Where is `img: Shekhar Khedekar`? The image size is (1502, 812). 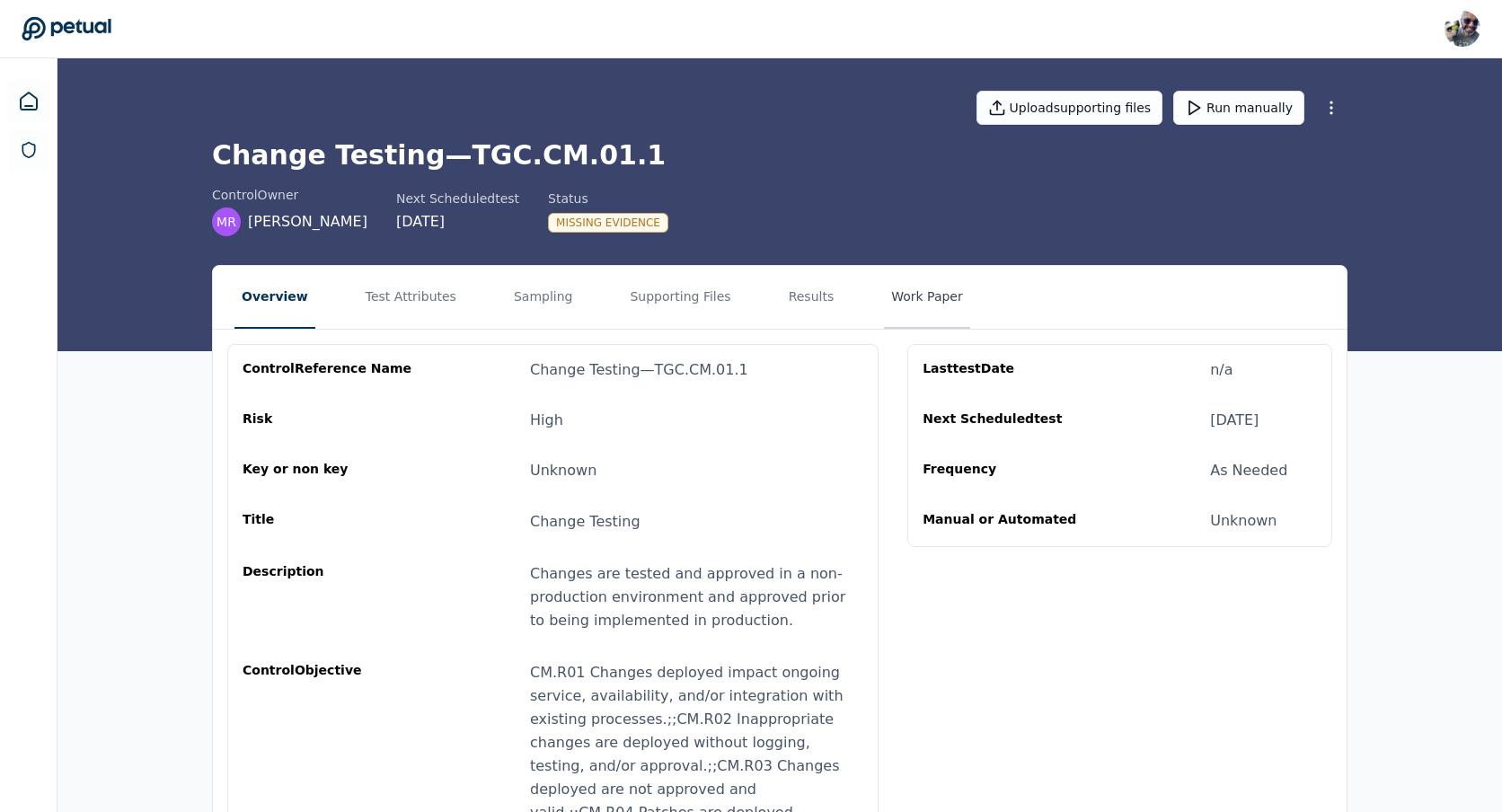
img: Shekhar Khedekar is located at coordinates (1462, 29).